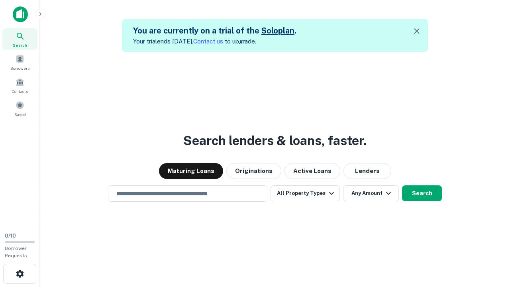  Describe the element at coordinates (208, 41) in the screenshot. I see `a: Contact us` at that location.